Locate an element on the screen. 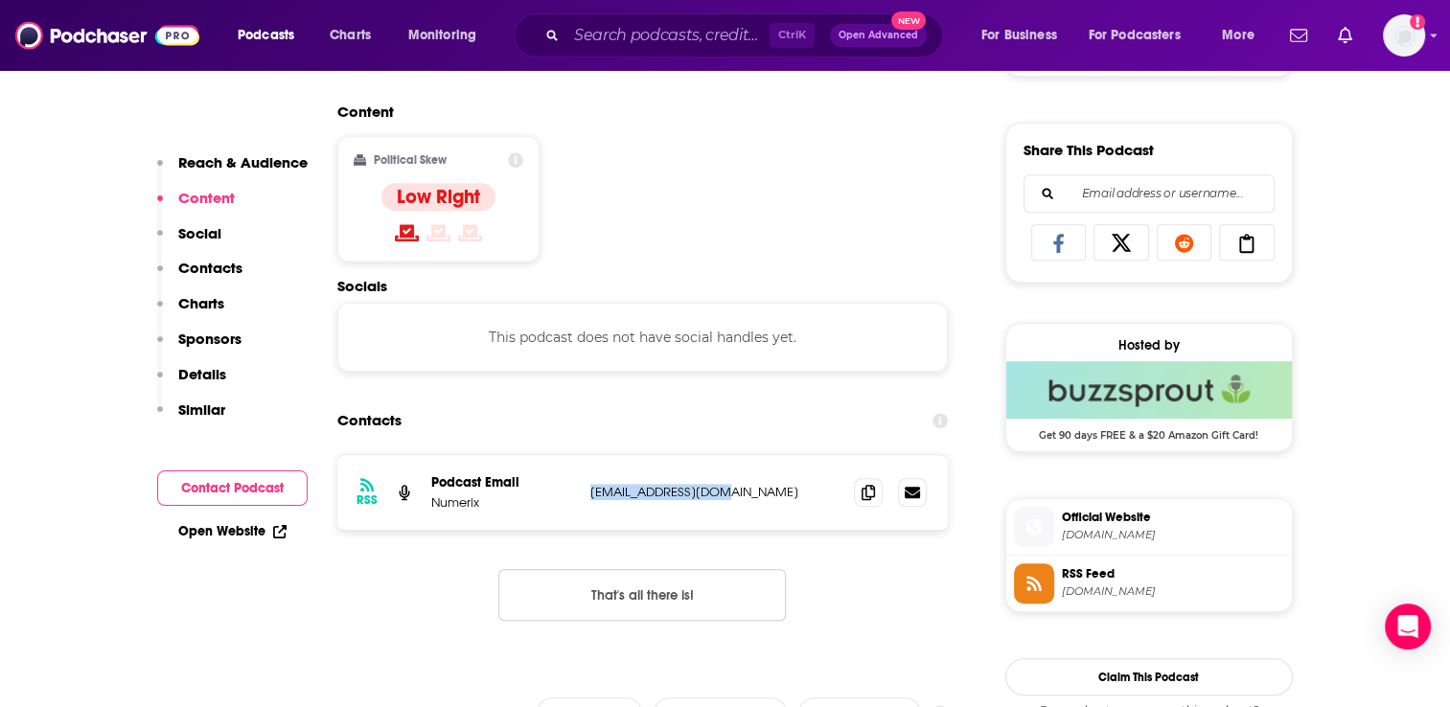 The image size is (1450, 707). a: Charts is located at coordinates (350, 35).